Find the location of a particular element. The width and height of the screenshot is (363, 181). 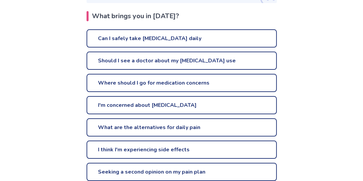

a: Seeking a second opinion on my pain plan is located at coordinates (182, 172).